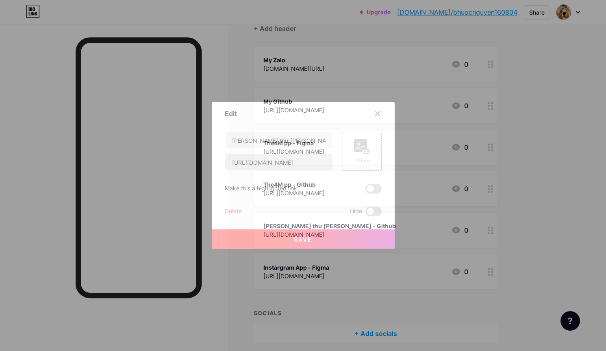 Image resolution: width=606 pixels, height=351 pixels. What do you see at coordinates (279, 140) in the screenshot?
I see `input: Title` at bounding box center [279, 140].